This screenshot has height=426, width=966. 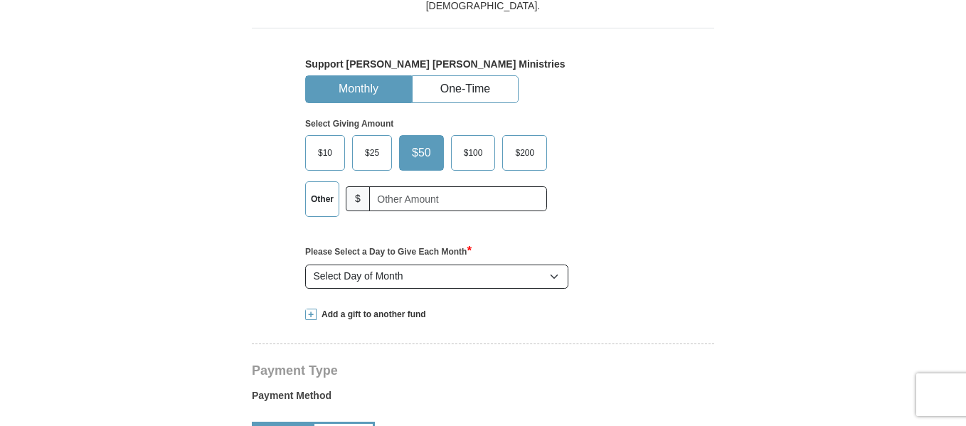 I want to click on button: Monthly, so click(x=359, y=89).